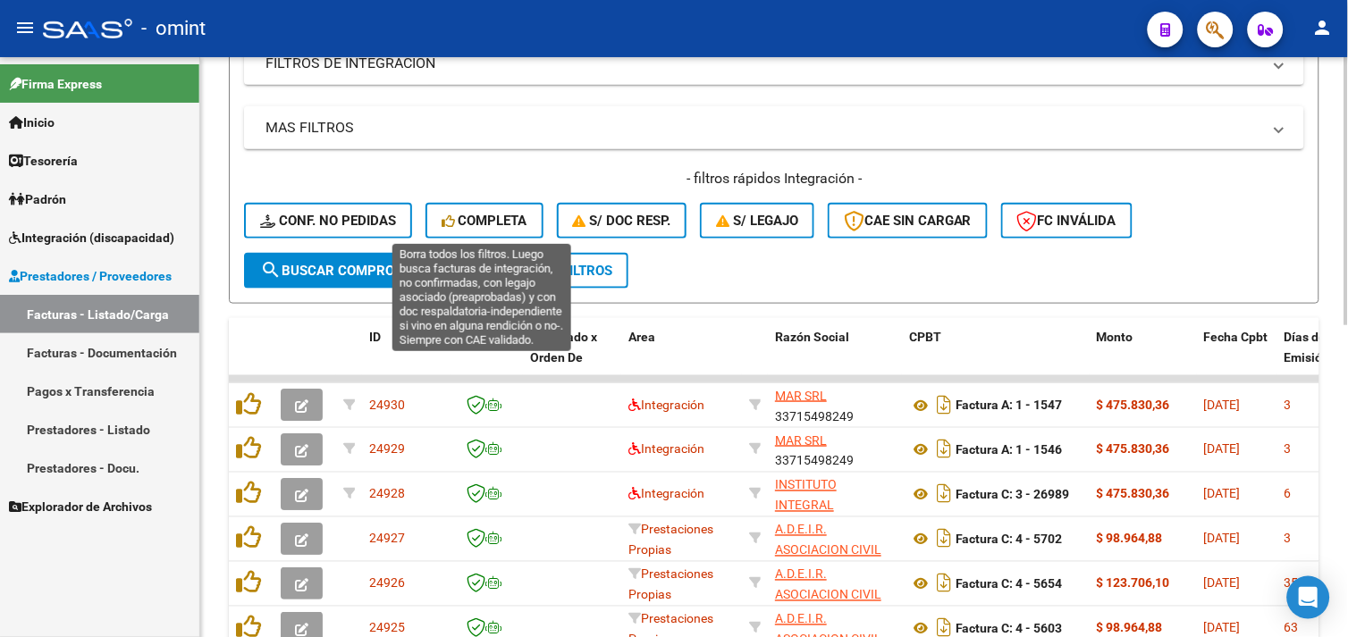 The image size is (1348, 637). I want to click on span: S/ legajo, so click(757, 221).